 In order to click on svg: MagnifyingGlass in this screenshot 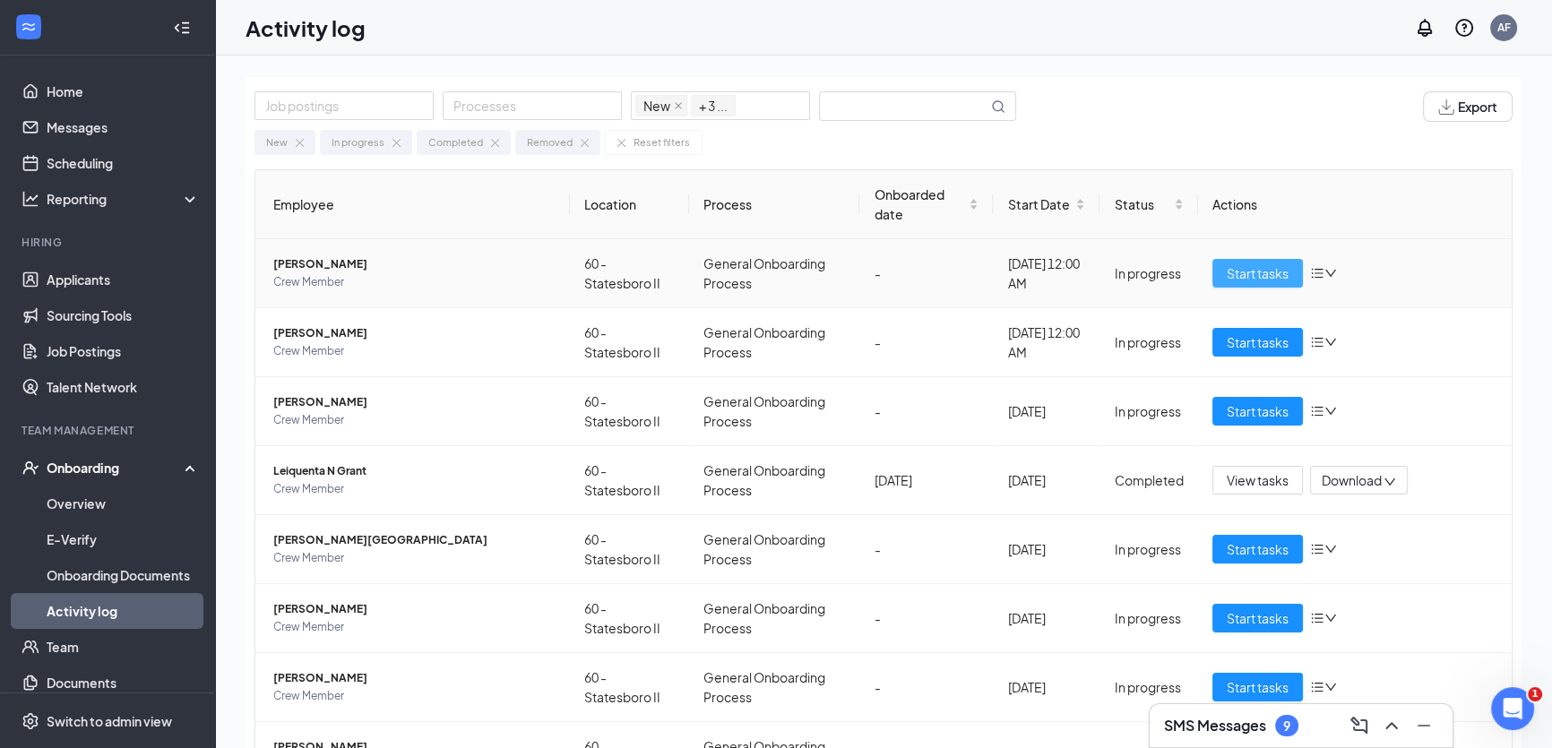, I will do `click(998, 107)`.